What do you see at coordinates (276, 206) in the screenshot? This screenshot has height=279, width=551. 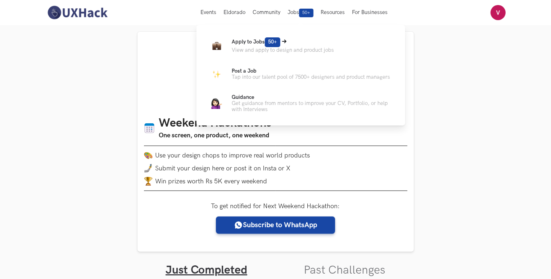 I see `label: To get notified for Next Weekend Hackathon:` at bounding box center [276, 206].